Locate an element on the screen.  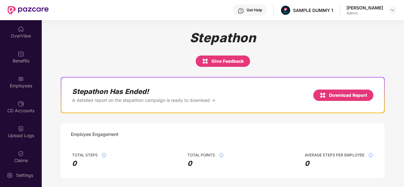
span: Employee Engagement is located at coordinates (94, 135).